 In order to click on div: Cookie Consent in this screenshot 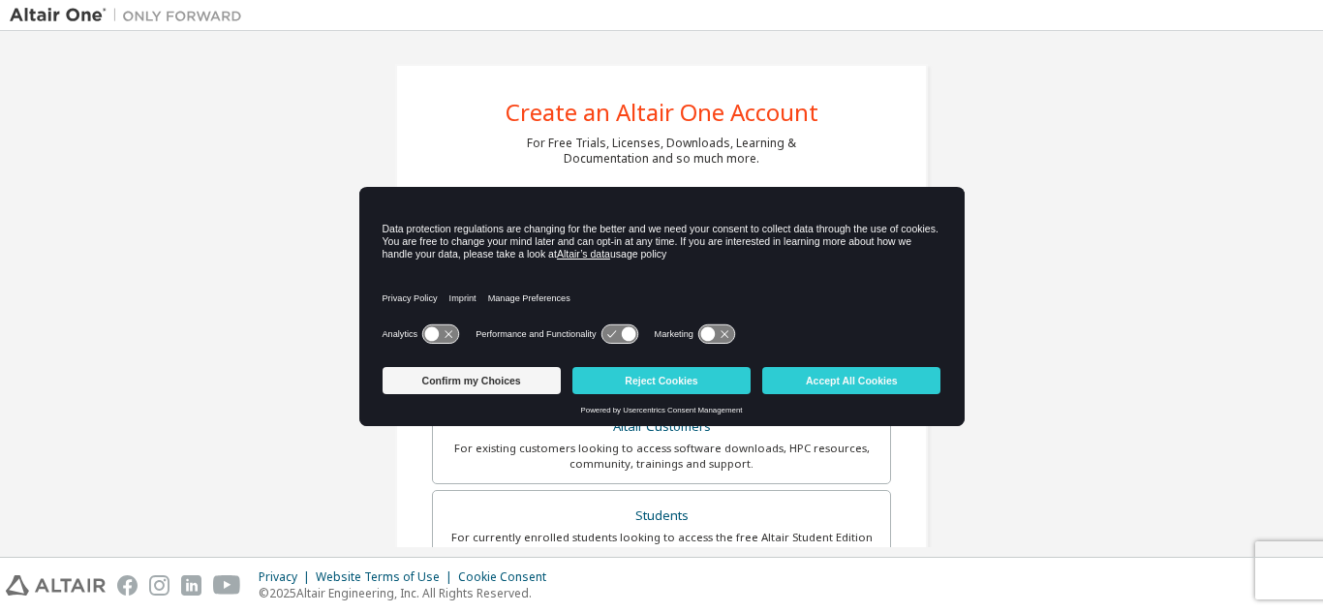, I will do `click(508, 577)`.